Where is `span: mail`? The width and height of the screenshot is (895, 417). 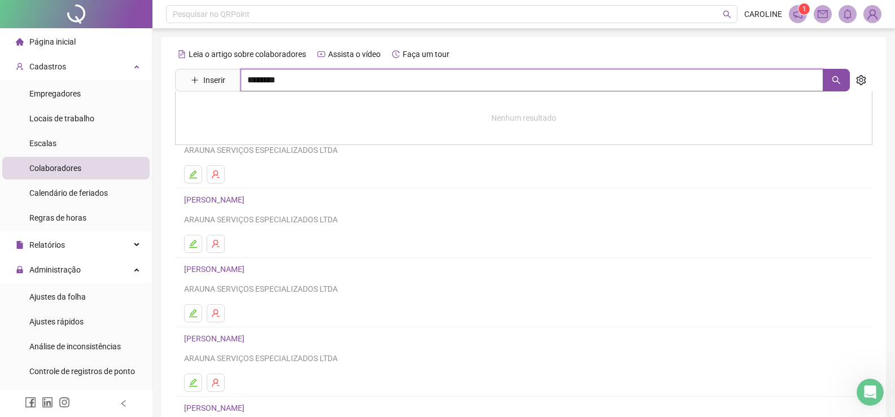 span: mail is located at coordinates (823, 14).